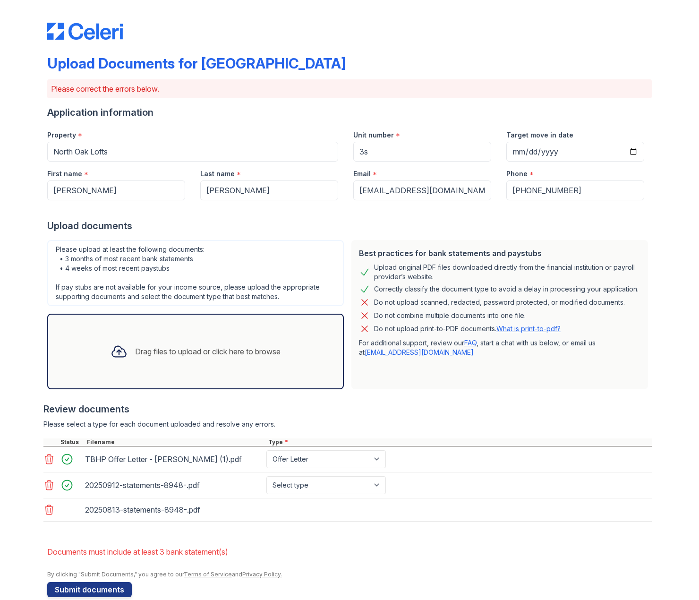 This screenshot has height=600, width=699. Describe the element at coordinates (470, 342) in the screenshot. I see `a: FAQ` at that location.